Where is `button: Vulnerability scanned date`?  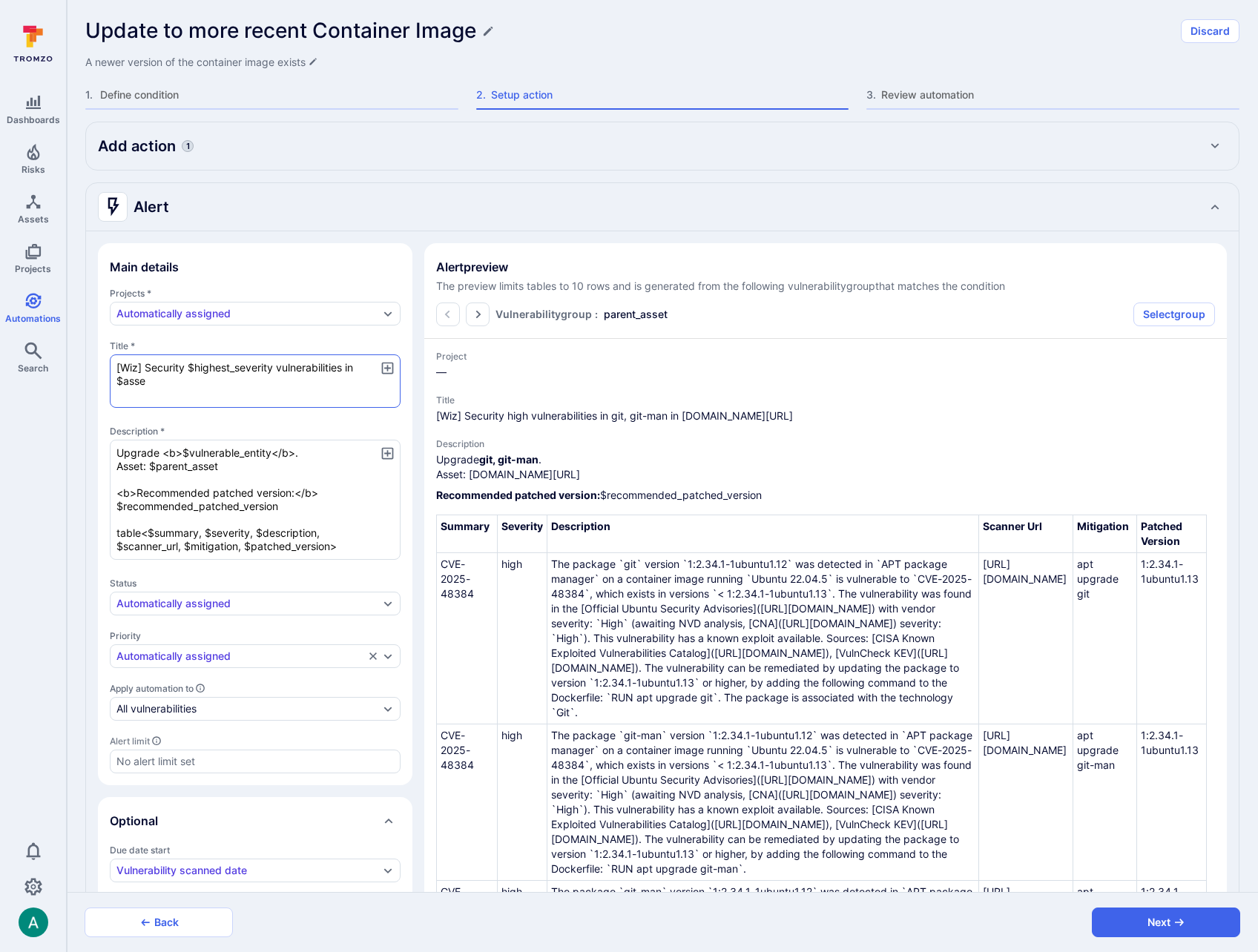
button: Vulnerability scanned date is located at coordinates (248, 871).